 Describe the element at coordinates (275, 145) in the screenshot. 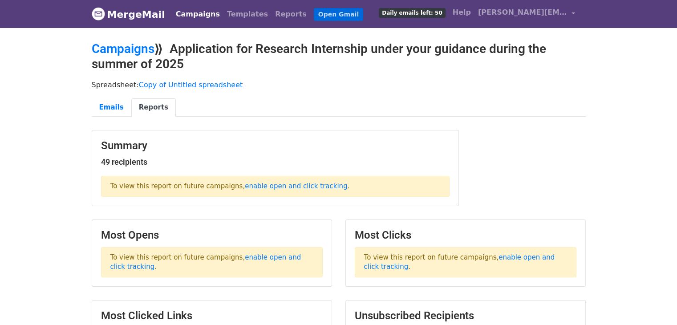

I see `h3: Summary` at that location.